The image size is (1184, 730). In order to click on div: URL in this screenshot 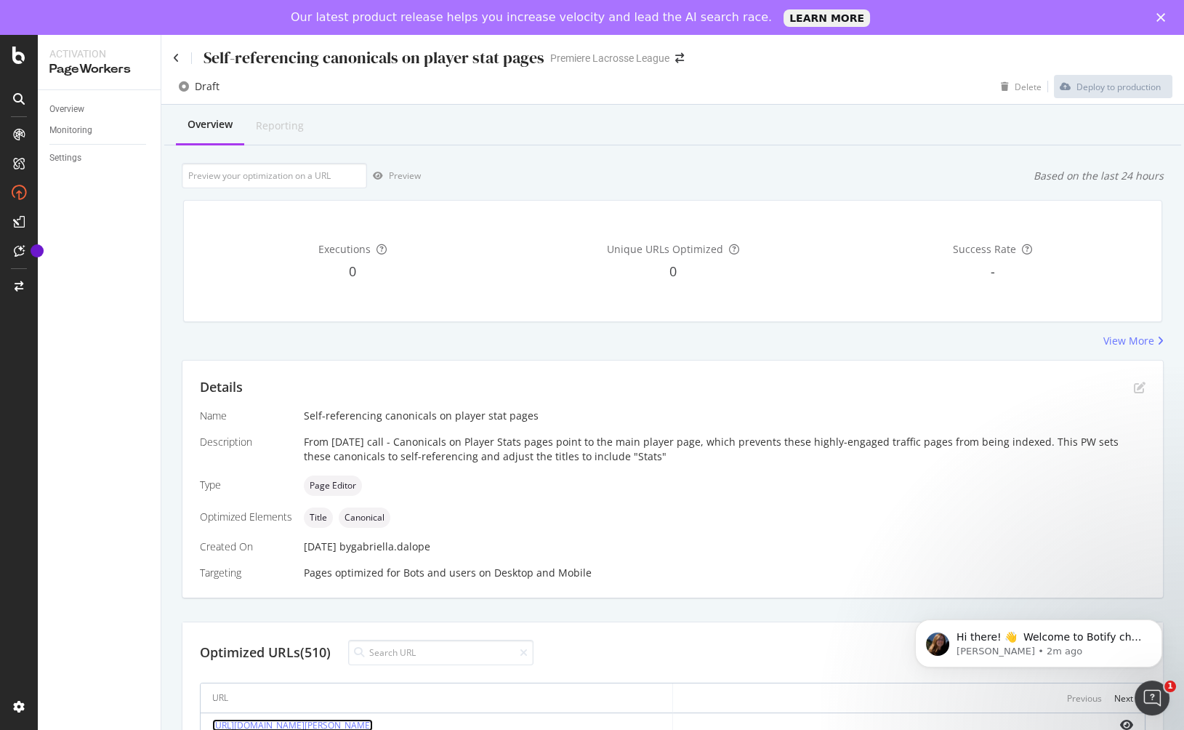, I will do `click(220, 698)`.